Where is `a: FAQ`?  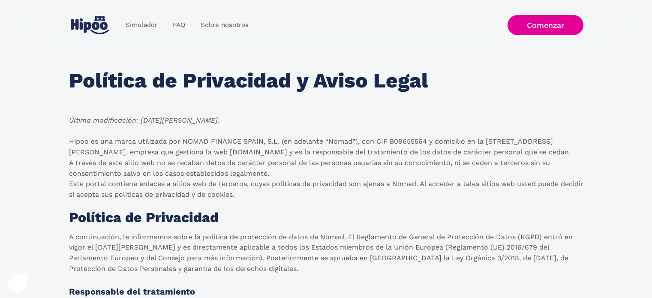 a: FAQ is located at coordinates (179, 25).